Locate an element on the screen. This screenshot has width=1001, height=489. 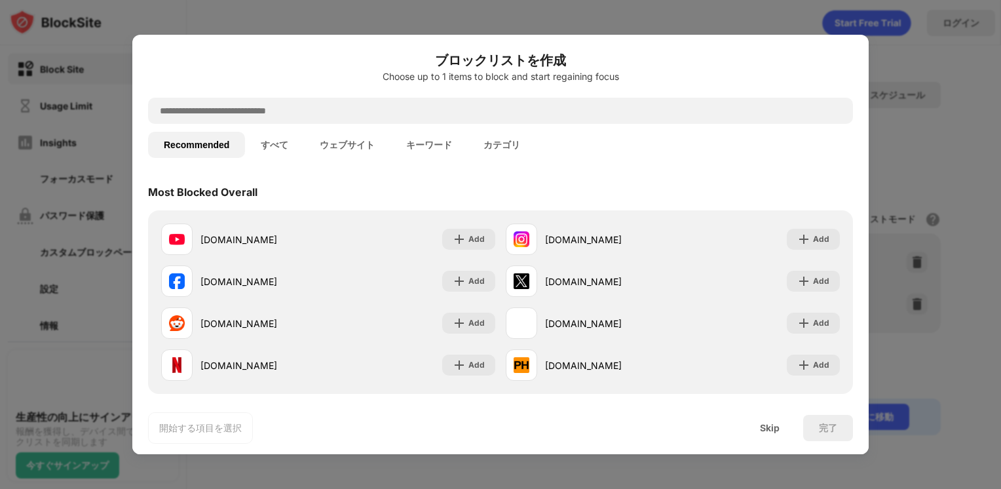
div: Skip is located at coordinates (770, 428).